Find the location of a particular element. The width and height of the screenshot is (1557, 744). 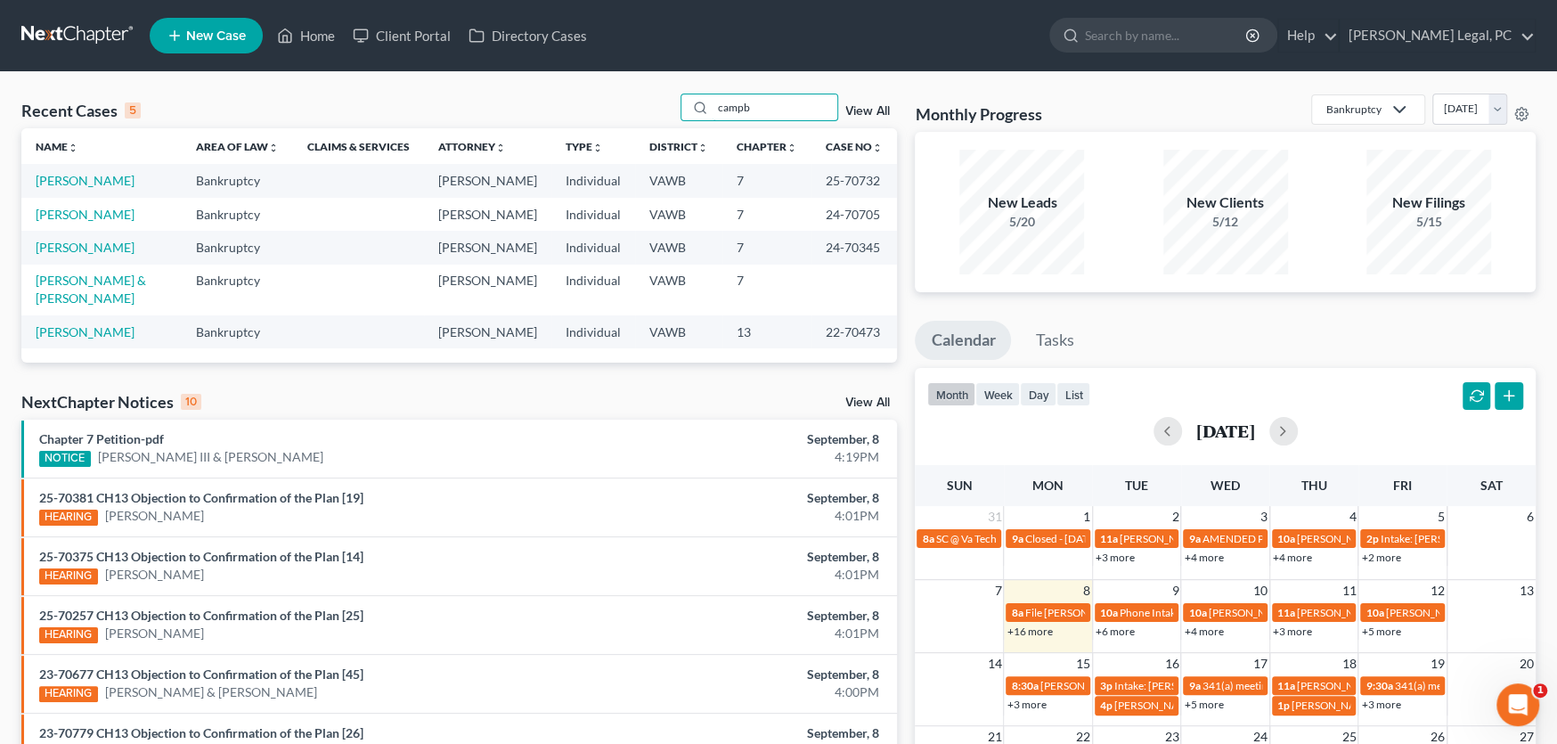

div: NextChapter Notices is located at coordinates (111, 402).